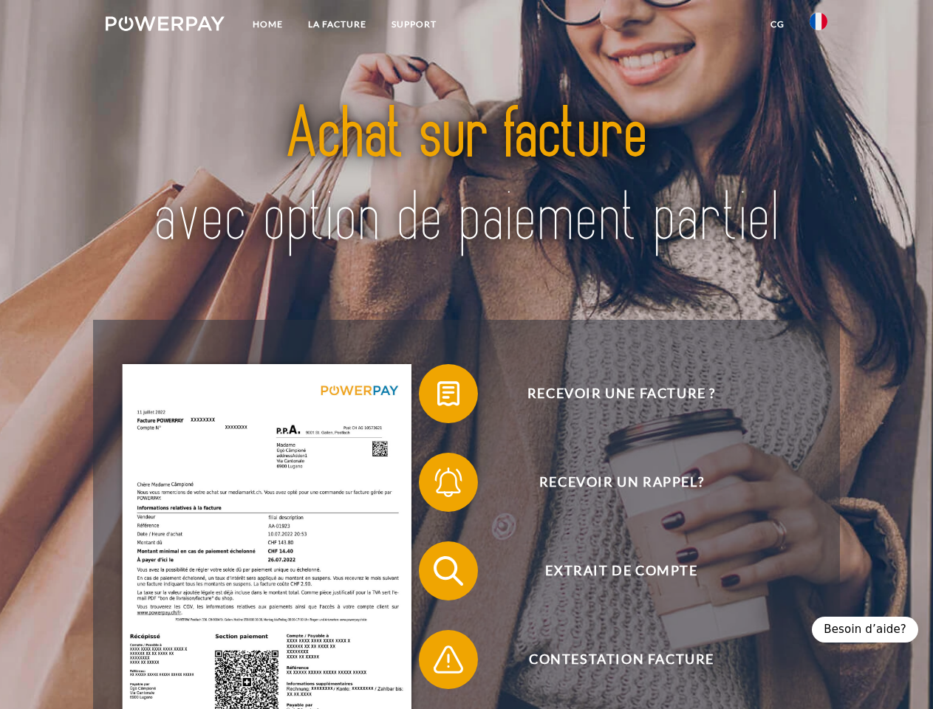 This screenshot has width=933, height=709. Describe the element at coordinates (621, 483) in the screenshot. I see `span: Recevoir un rappel?` at that location.